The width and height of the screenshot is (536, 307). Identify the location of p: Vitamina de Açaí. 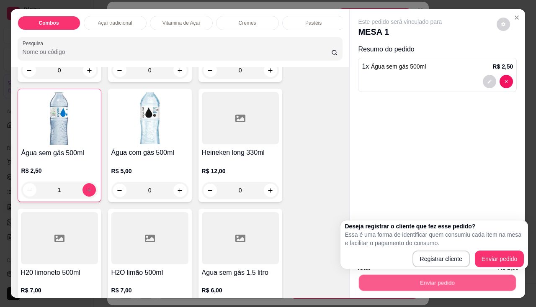
(181, 23).